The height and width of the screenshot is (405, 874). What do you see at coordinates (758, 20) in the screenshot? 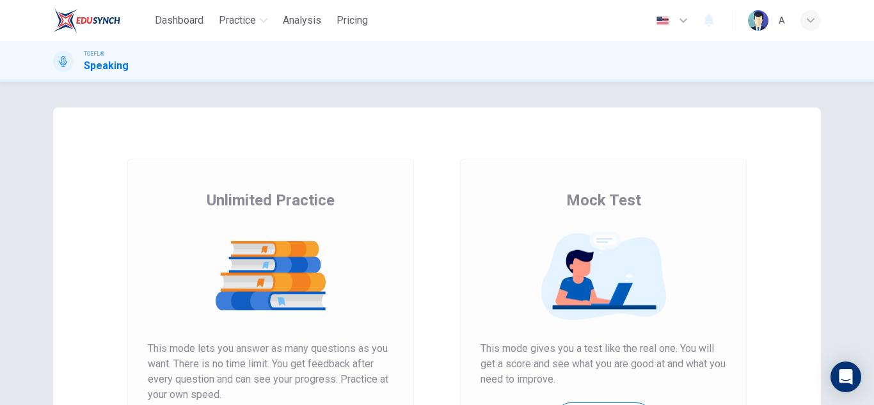
I see `img: Profile picture` at bounding box center [758, 20].